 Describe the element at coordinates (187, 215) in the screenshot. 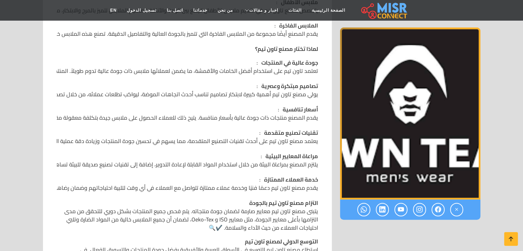

I see `p: يتبنى مصنع تاون تيم معايير صارمة لضمان جودة منتجاته. يتم فحص جميع المنتجات بشكل دوري للتحقق من مد...` at that location.